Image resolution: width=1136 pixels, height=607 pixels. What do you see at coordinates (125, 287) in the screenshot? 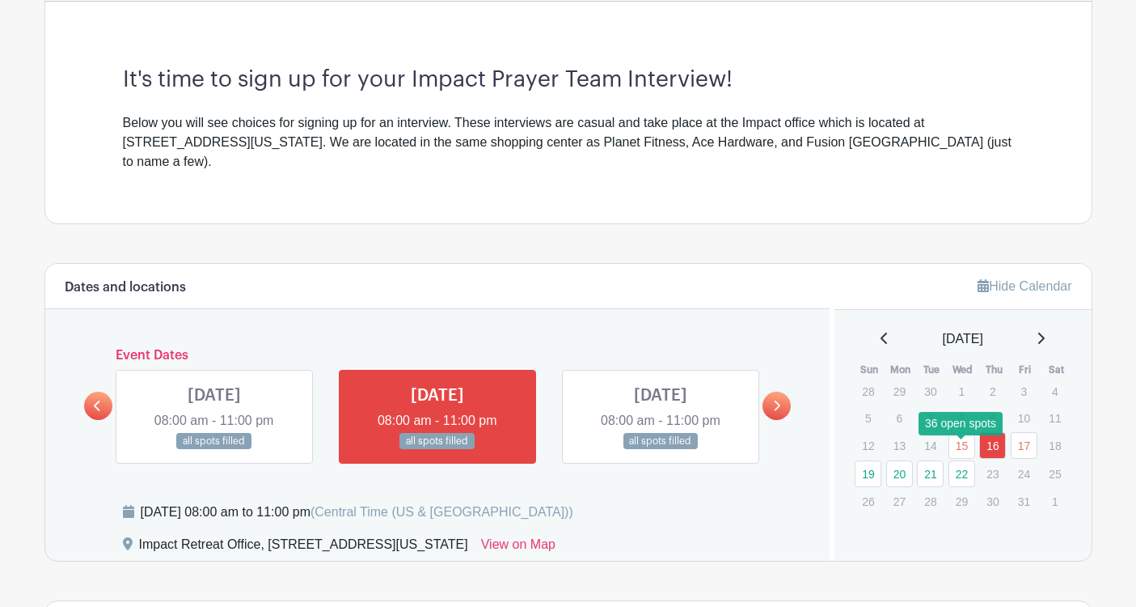
I see `h6: Dates and locations` at bounding box center [125, 287].